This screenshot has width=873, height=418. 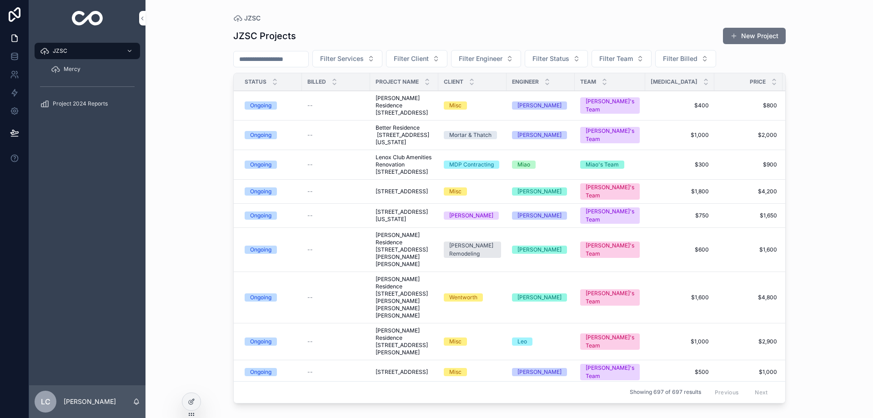 I want to click on a: $900, so click(x=748, y=165).